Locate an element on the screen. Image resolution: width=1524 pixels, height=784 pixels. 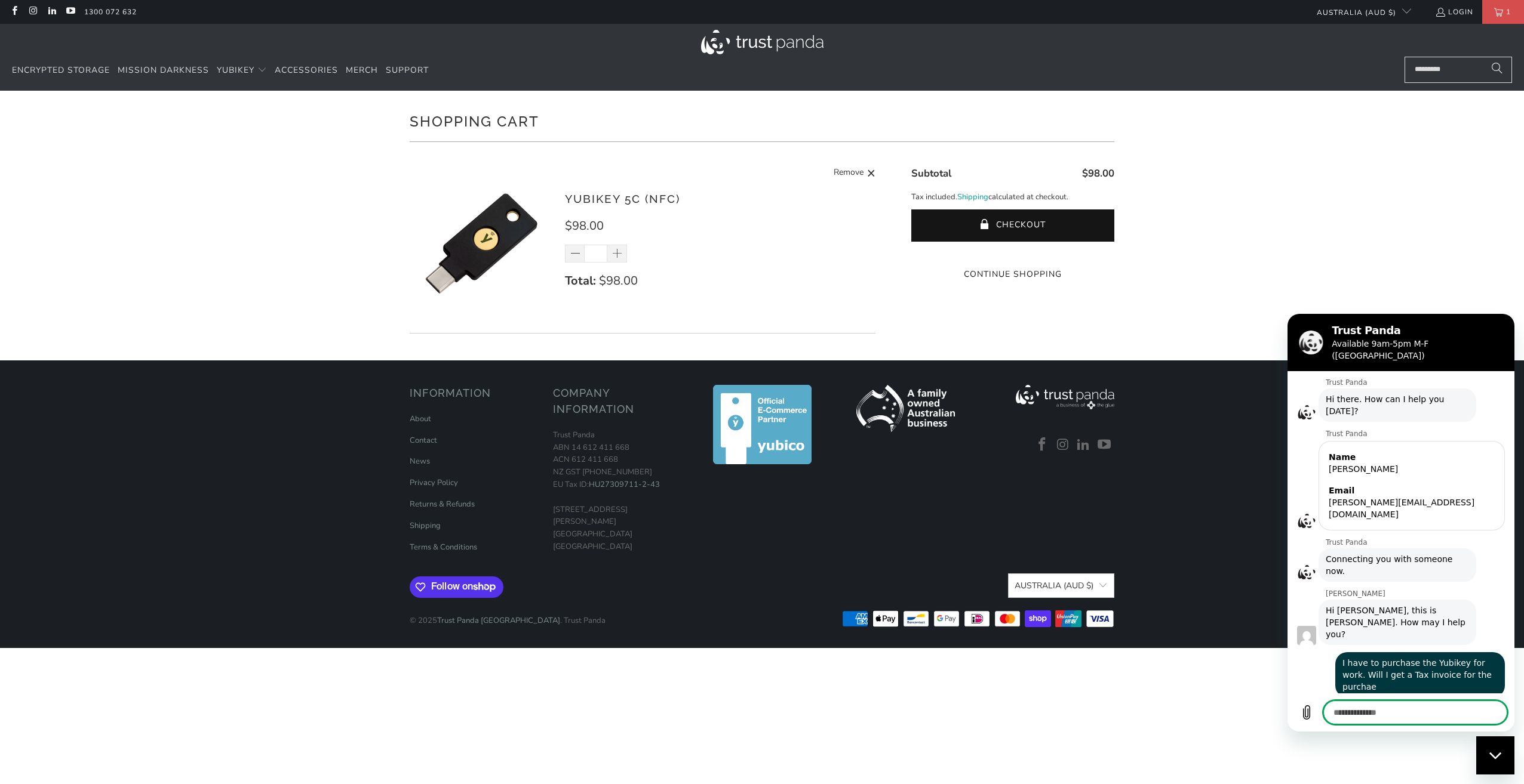
h2: Trust Panda is located at coordinates (130, 17).